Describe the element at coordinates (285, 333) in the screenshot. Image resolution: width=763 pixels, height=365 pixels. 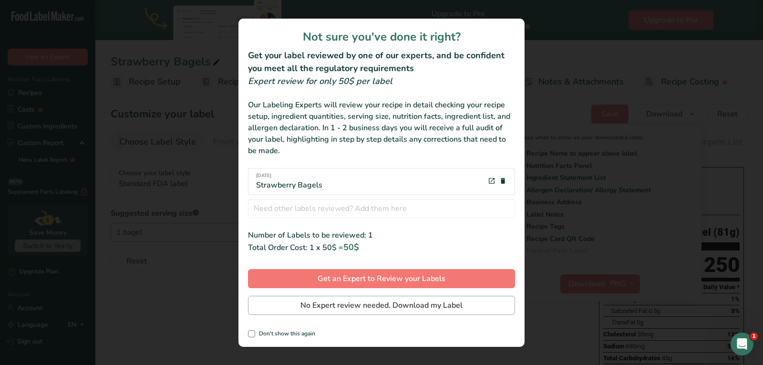
I see `span: Don't show this again` at that location.